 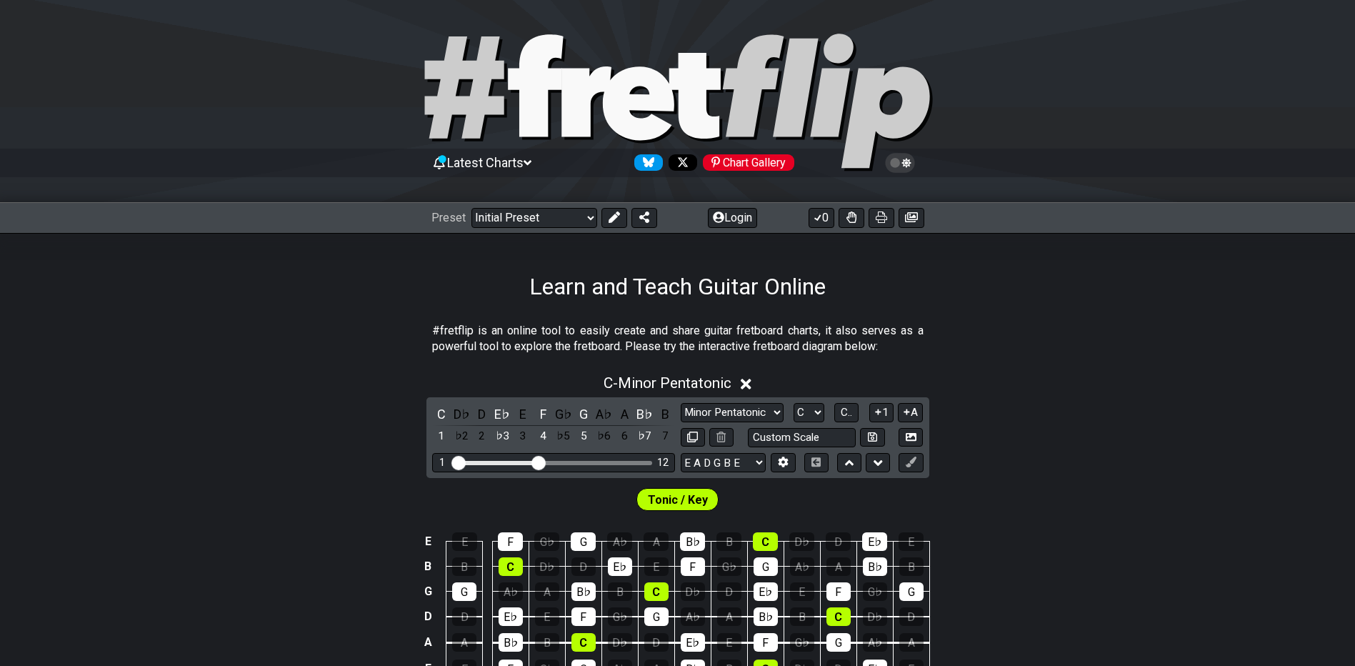 I want to click on td: G, so click(x=428, y=591).